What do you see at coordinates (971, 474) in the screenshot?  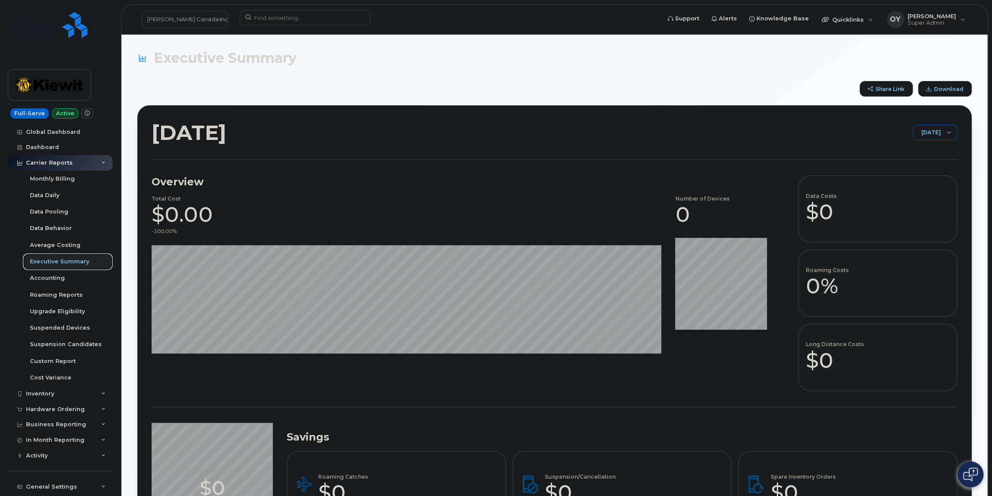 I see `img: Open chat` at bounding box center [971, 474].